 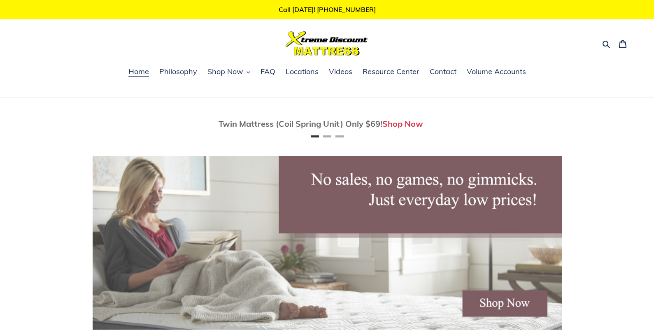 What do you see at coordinates (302, 72) in the screenshot?
I see `span: Locations` at bounding box center [302, 72].